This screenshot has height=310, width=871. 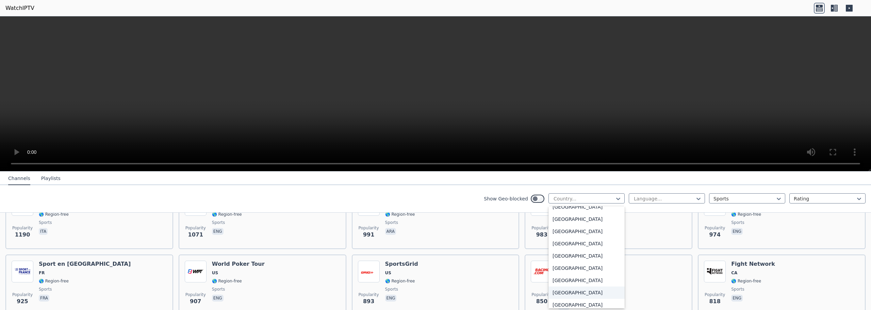 I want to click on img: SportsGrid, so click(x=369, y=272).